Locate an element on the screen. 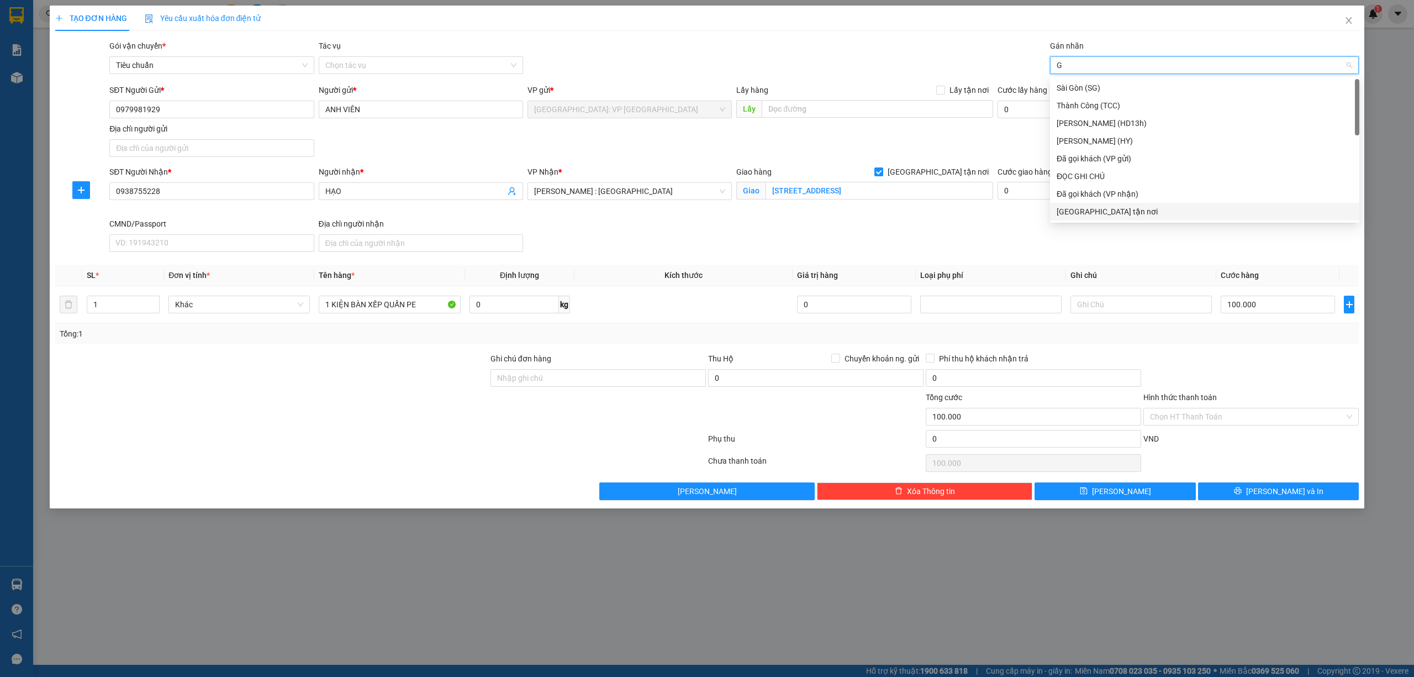  span: kg is located at coordinates (565, 304).